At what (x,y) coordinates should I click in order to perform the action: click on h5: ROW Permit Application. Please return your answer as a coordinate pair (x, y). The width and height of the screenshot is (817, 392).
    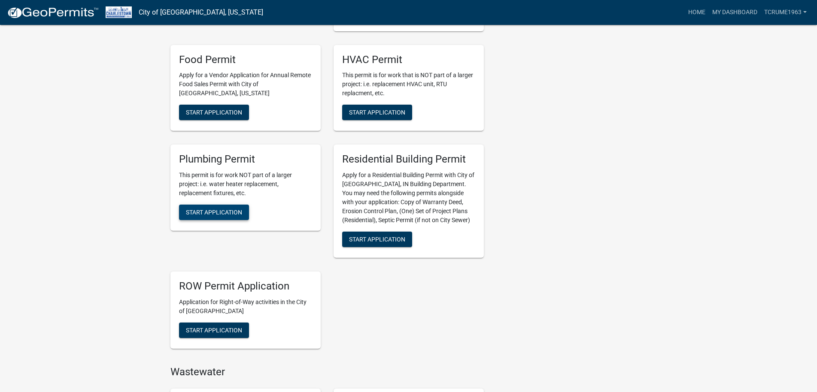
    Looking at the image, I should click on (246, 286).